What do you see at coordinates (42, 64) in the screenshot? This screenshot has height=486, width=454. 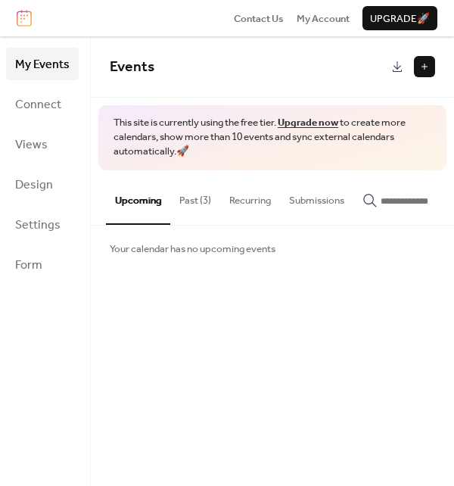 I see `a: My Events` at bounding box center [42, 64].